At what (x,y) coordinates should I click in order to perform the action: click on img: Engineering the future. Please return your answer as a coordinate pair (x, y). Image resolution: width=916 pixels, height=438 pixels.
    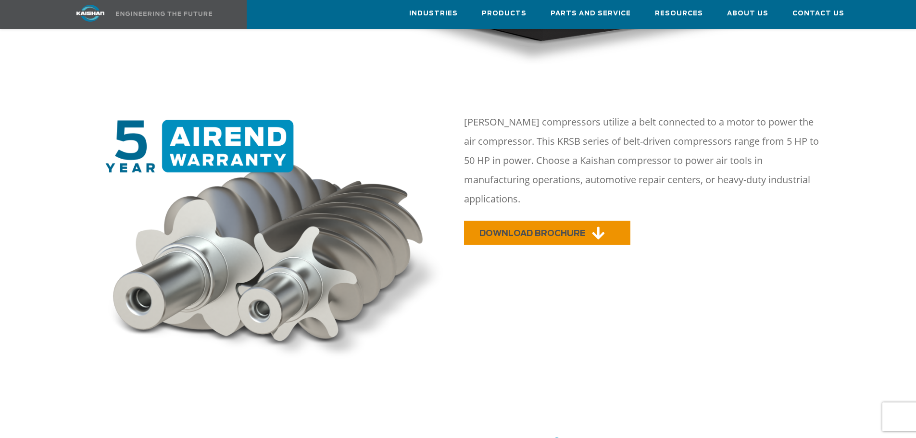
    Looking at the image, I should click on (164, 13).